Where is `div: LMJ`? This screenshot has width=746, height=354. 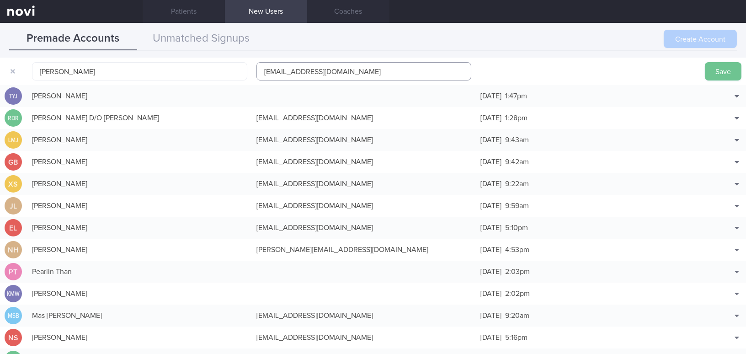
div: LMJ is located at coordinates (13, 140).